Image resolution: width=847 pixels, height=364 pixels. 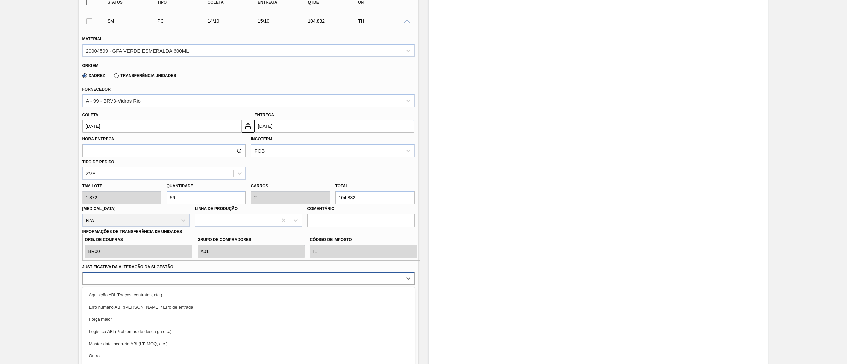 What do you see at coordinates (361, 209) in the screenshot?
I see `label: Comentário` at bounding box center [361, 209].